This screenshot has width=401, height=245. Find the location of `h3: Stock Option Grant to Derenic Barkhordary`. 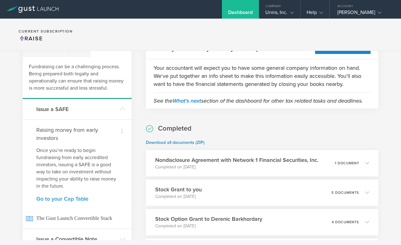

h3: Stock Option Grant to Derenic Barkhordary is located at coordinates (208, 219).